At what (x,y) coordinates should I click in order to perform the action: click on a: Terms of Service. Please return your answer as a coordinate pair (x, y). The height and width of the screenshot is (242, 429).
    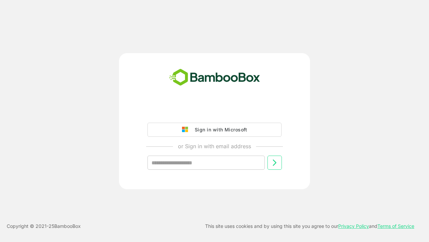
    Looking at the image, I should click on (396, 225).